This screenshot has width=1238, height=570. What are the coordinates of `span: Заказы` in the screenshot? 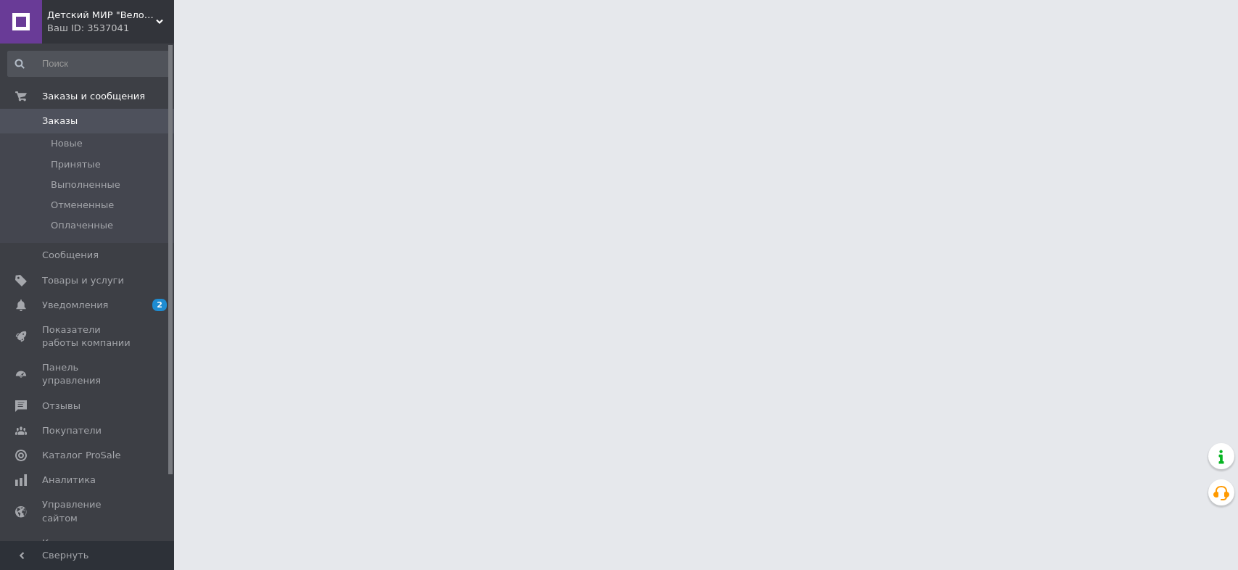 It's located at (59, 121).